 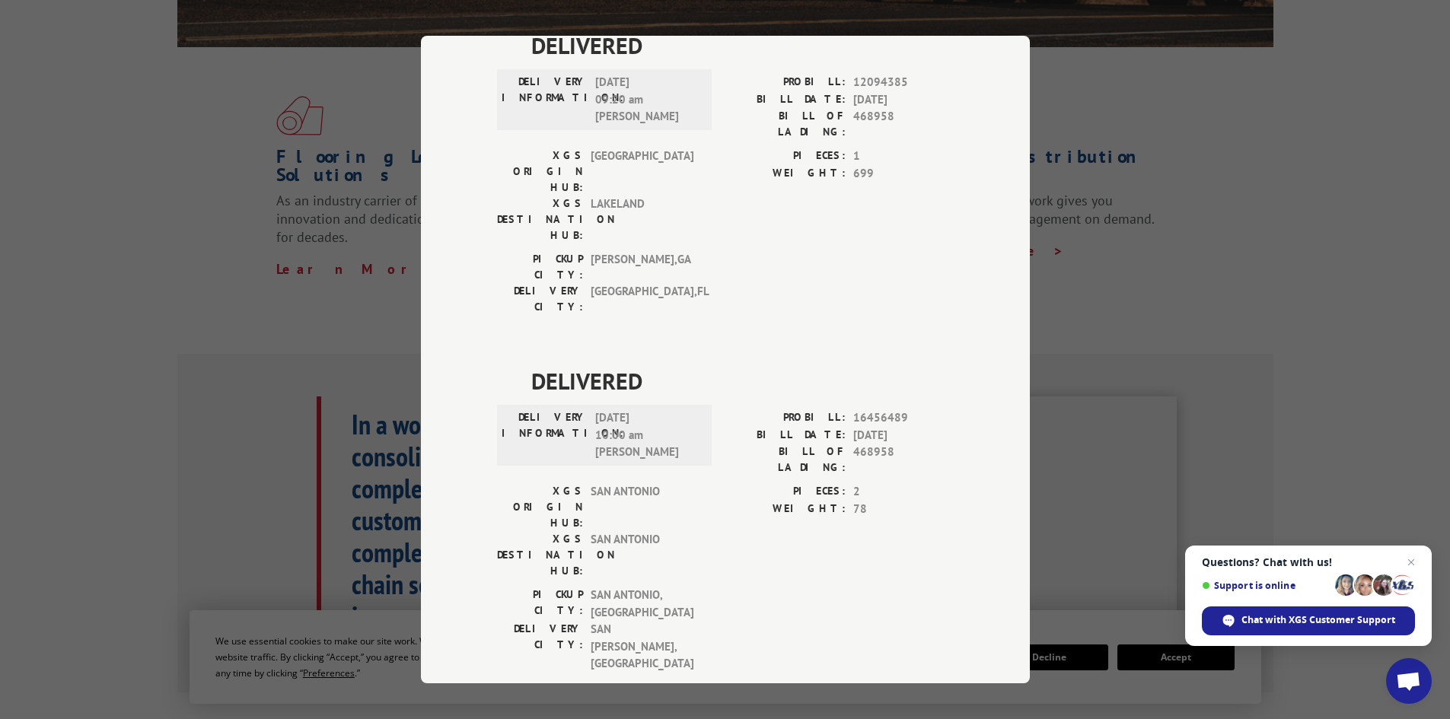 What do you see at coordinates (1411, 563) in the screenshot?
I see `span: Close chat` at bounding box center [1411, 563].